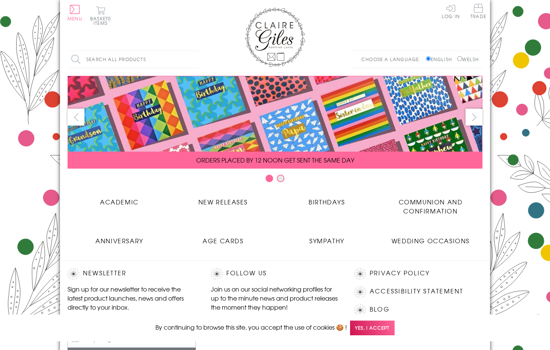 The height and width of the screenshot is (350, 550). What do you see at coordinates (478, 11) in the screenshot?
I see `span: Trade` at bounding box center [478, 11].